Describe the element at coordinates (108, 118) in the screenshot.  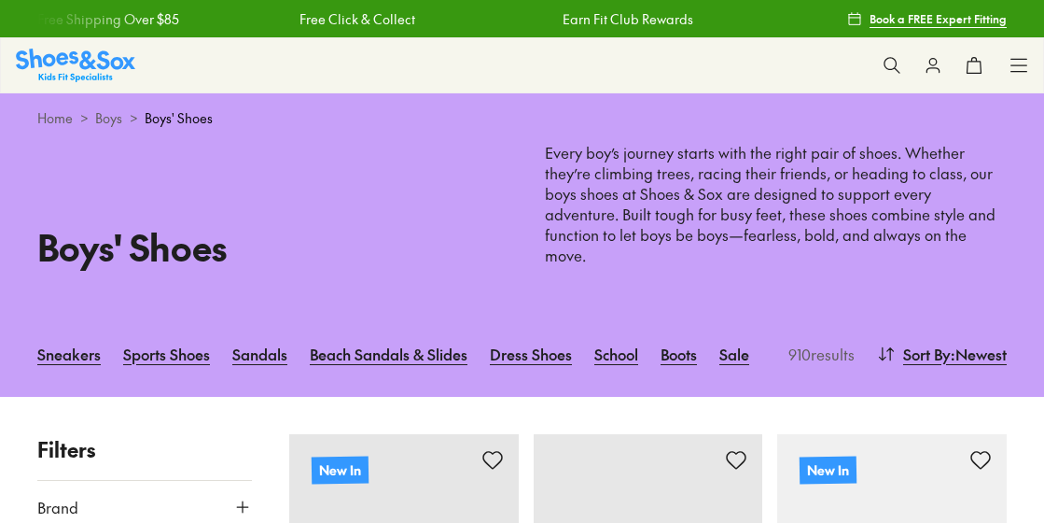
I see `a: Boys` at that location.